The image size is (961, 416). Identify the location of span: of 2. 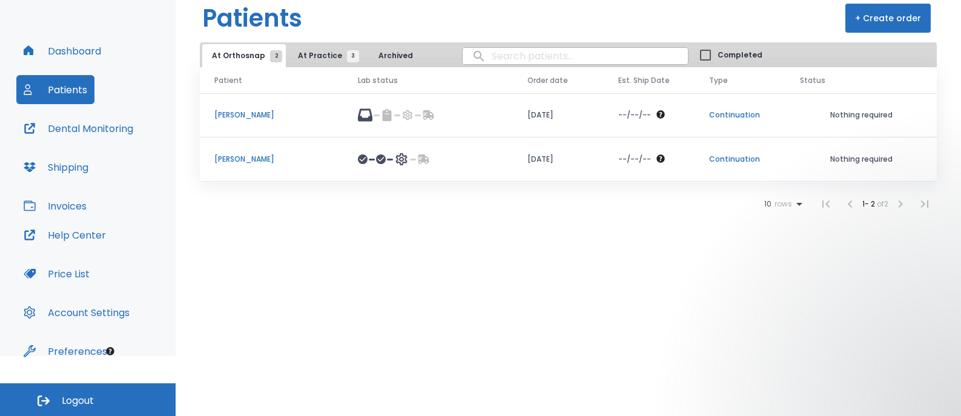
(882, 203).